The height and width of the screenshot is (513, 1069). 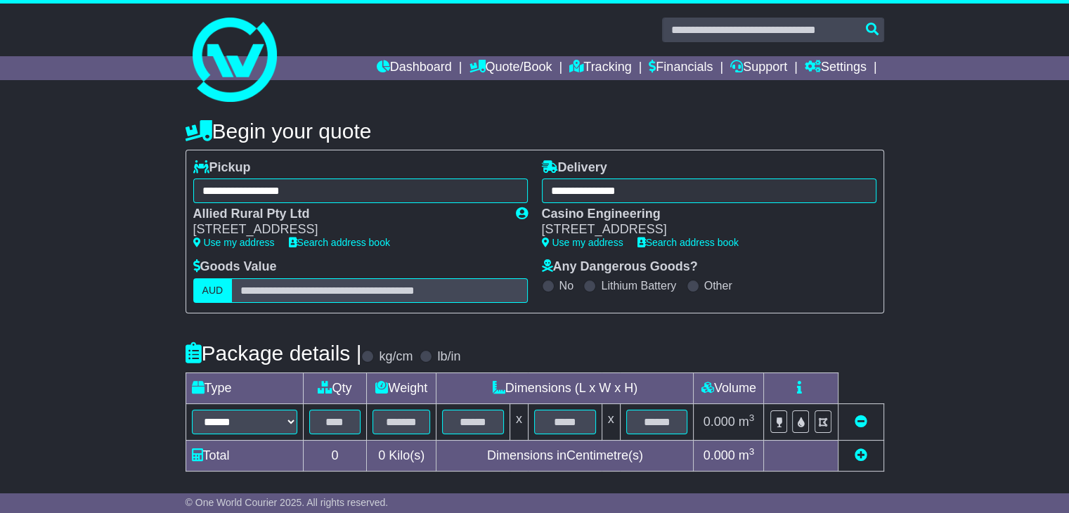 What do you see at coordinates (382, 455) in the screenshot?
I see `span: 0` at bounding box center [382, 455].